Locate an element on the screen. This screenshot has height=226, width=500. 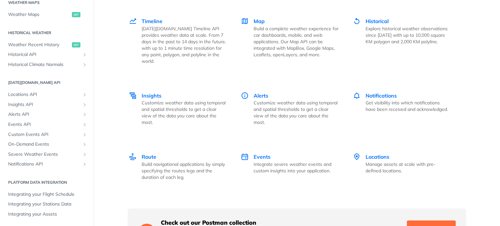
span: Historical Climate Normals is located at coordinates (44, 65).